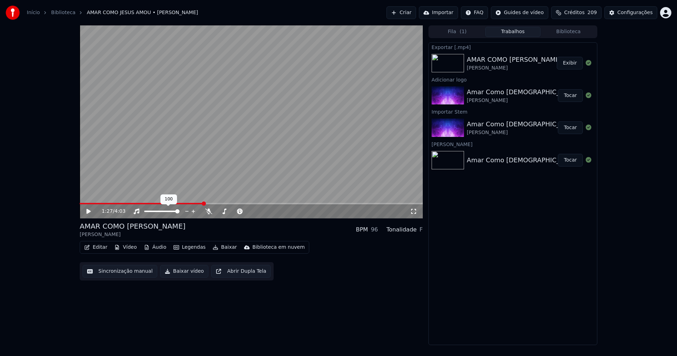 The height and width of the screenshot is (356, 677). Describe the element at coordinates (438, 13) in the screenshot. I see `button: Importar` at that location.